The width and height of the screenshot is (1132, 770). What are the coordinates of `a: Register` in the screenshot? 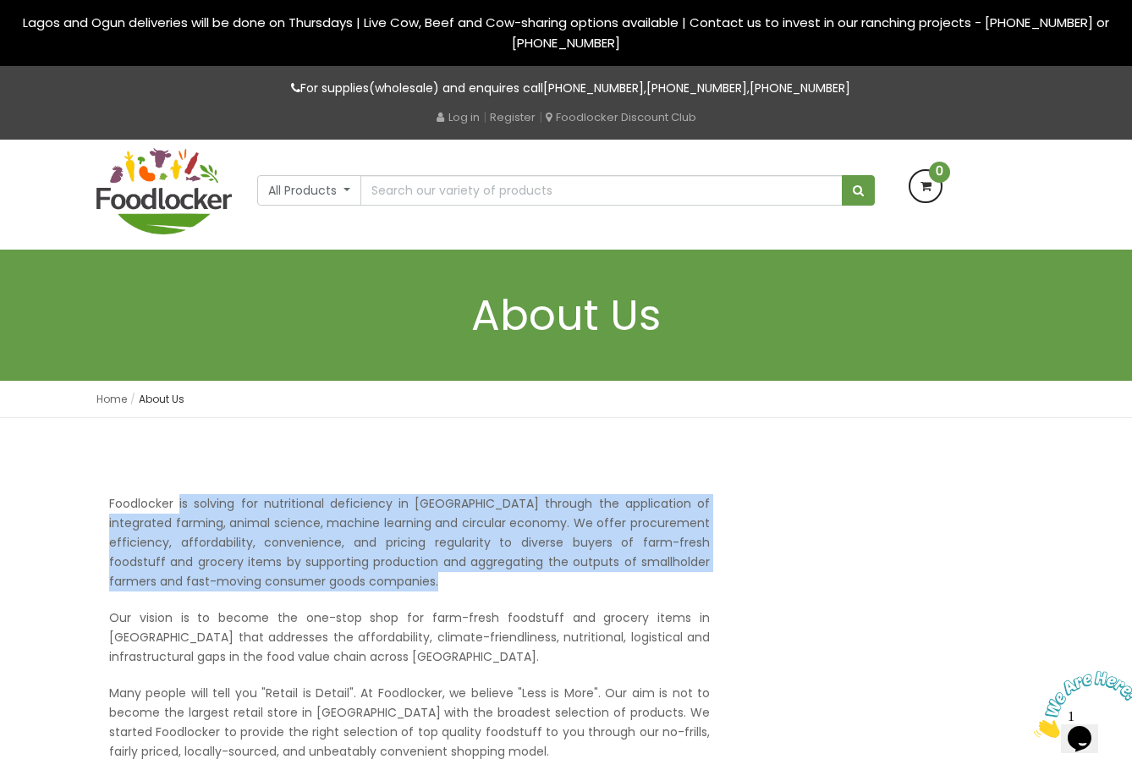 It's located at (512, 117).